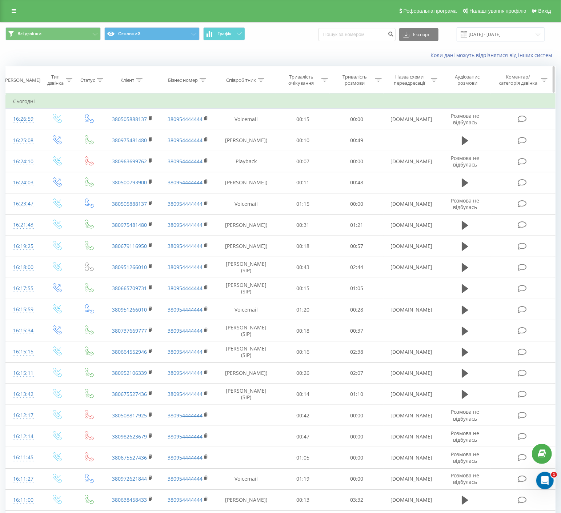 The width and height of the screenshot is (561, 513). Describe the element at coordinates (356, 352) in the screenshot. I see `td: 02:38` at that location.